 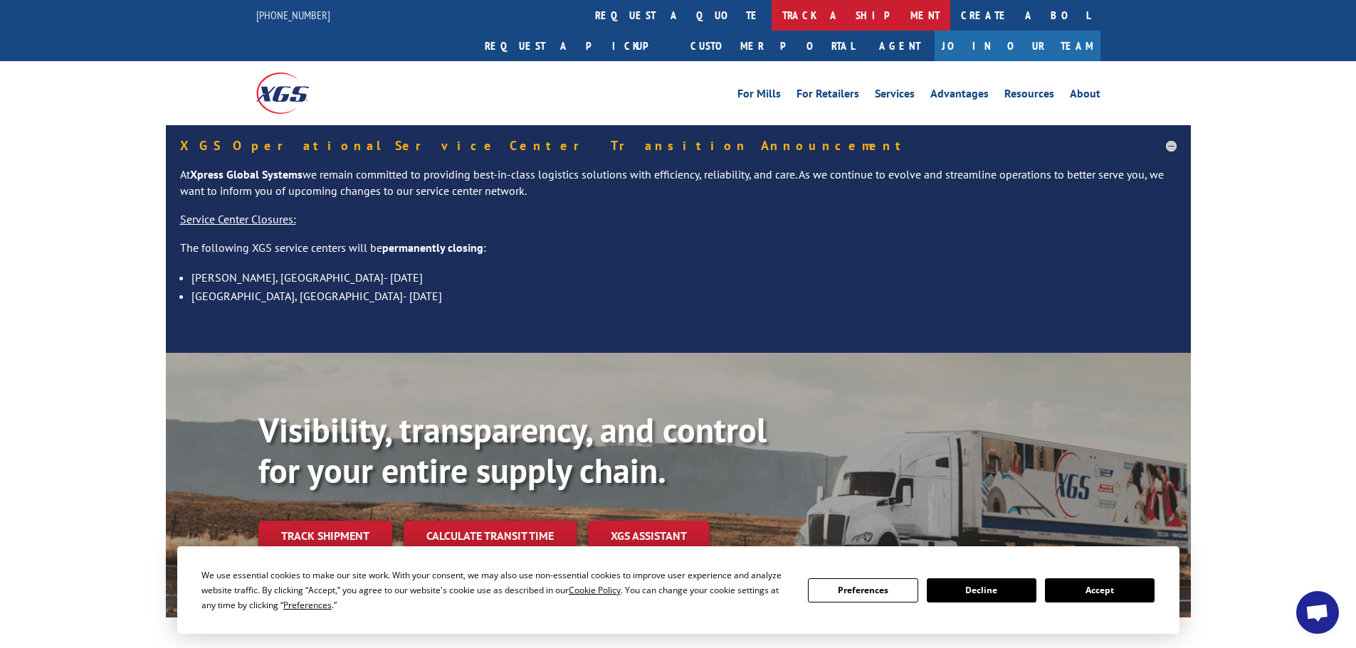 I want to click on button: Accept, so click(x=1100, y=591).